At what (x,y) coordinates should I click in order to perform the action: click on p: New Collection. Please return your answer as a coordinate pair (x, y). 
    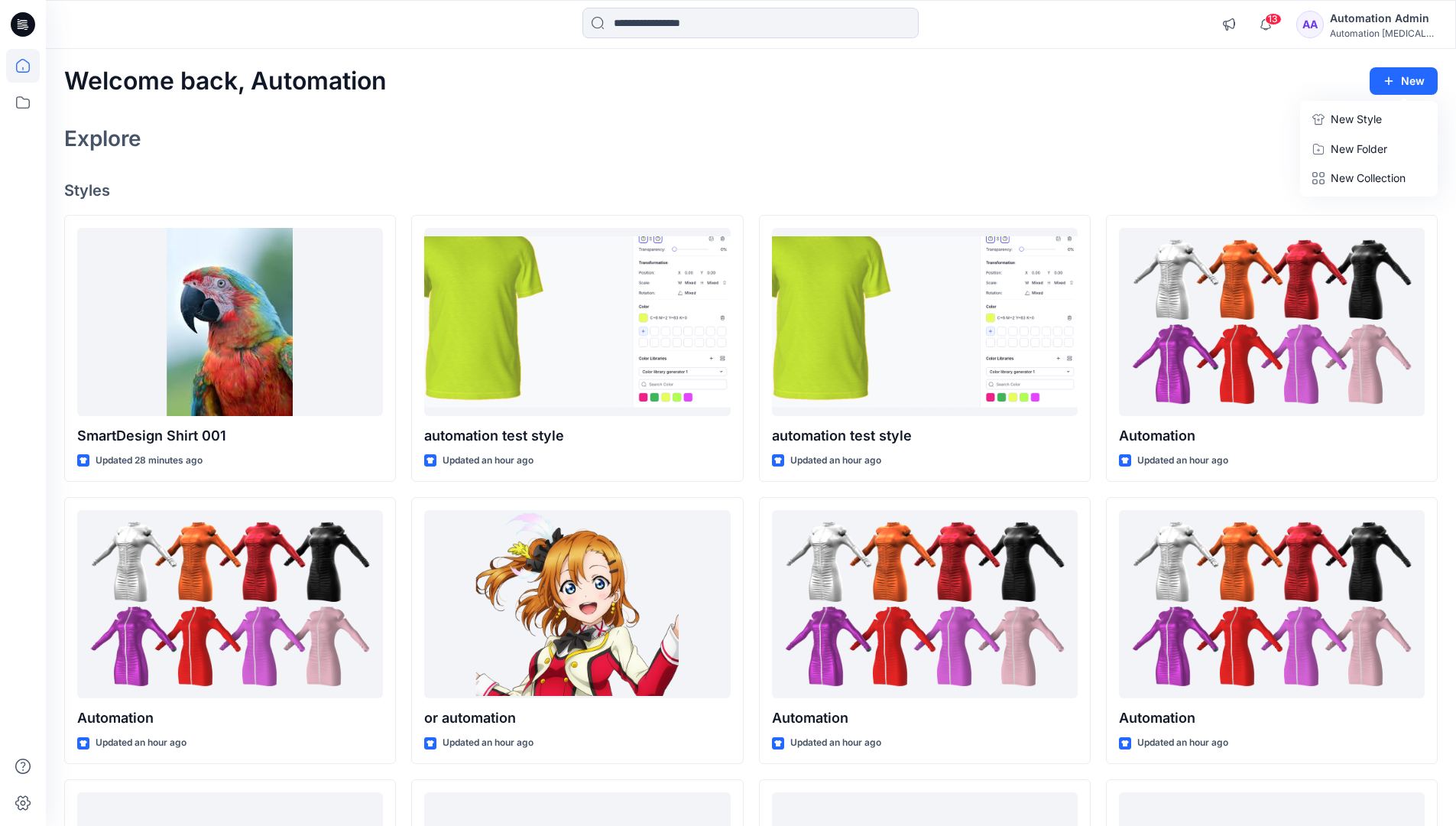
    Looking at the image, I should click on (1368, 178).